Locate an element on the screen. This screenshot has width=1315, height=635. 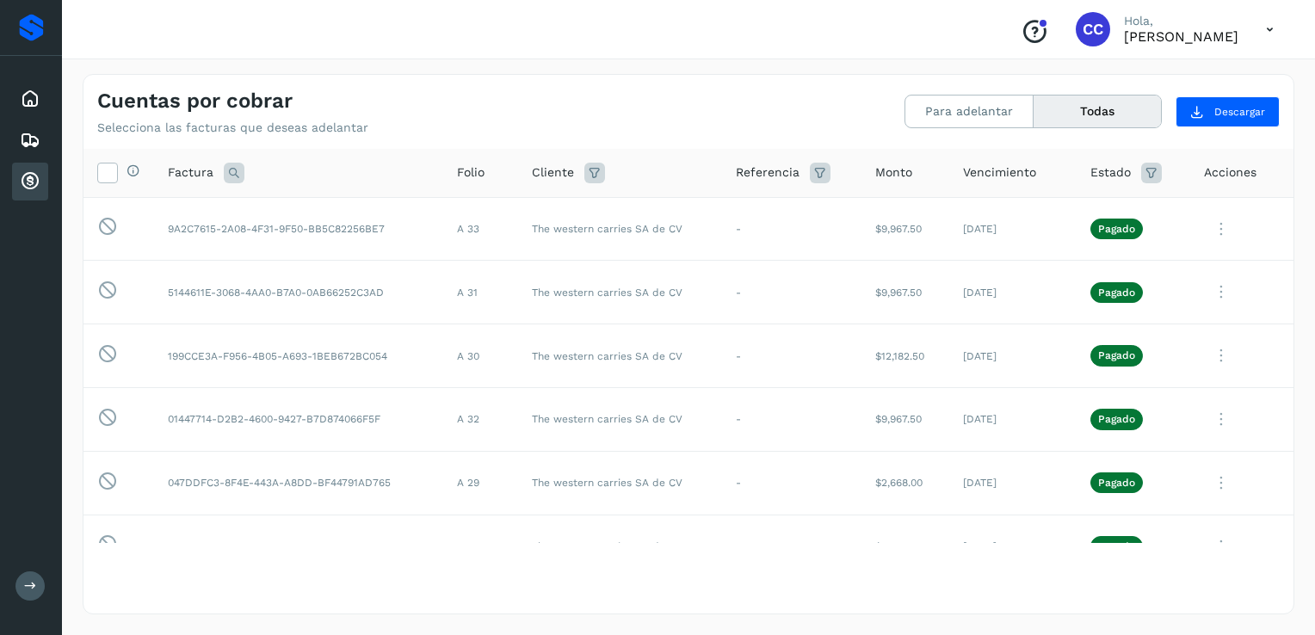
span: Vencimiento is located at coordinates (999, 172).